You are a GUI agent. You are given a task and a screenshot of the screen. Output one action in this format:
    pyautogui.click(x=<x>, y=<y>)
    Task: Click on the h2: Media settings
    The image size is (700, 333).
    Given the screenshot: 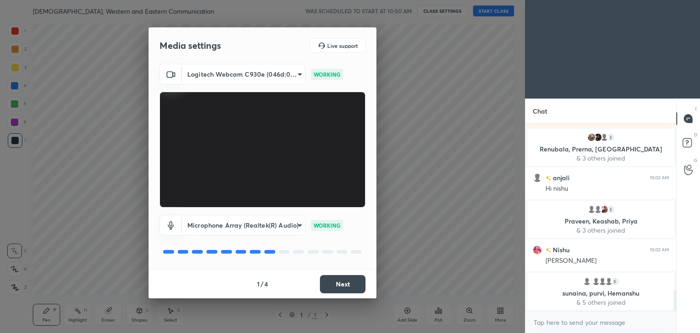 What is the action you would take?
    pyautogui.click(x=190, y=46)
    